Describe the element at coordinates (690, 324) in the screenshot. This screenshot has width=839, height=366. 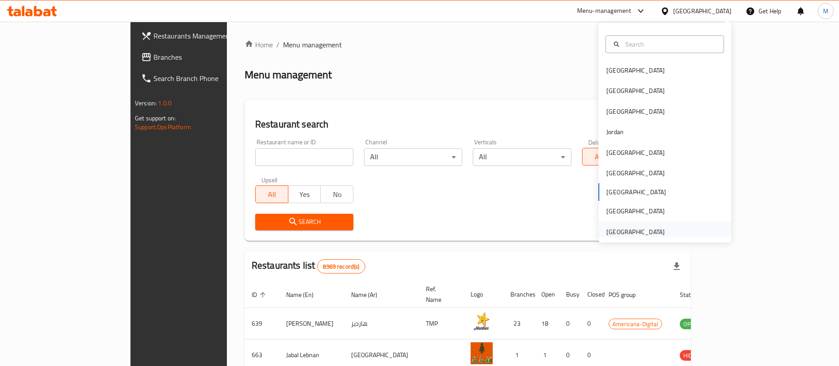
I see `div: OPEN` at that location.